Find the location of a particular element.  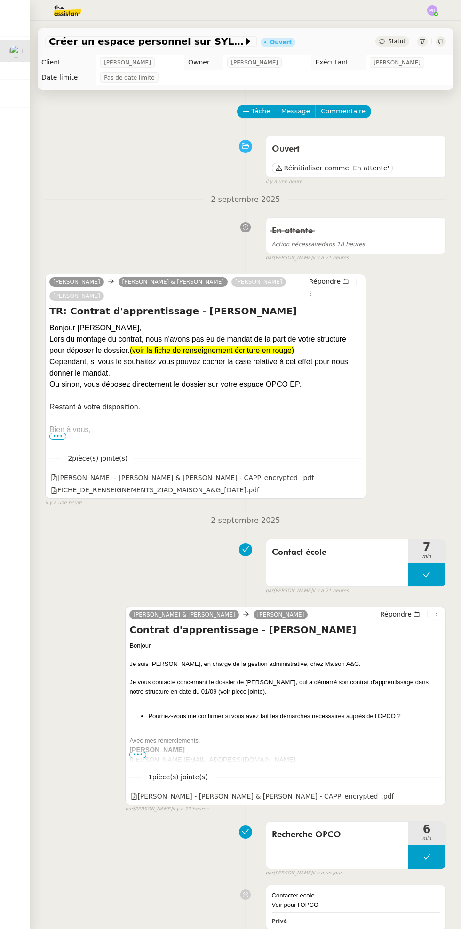

td: Owner is located at coordinates (204, 63).